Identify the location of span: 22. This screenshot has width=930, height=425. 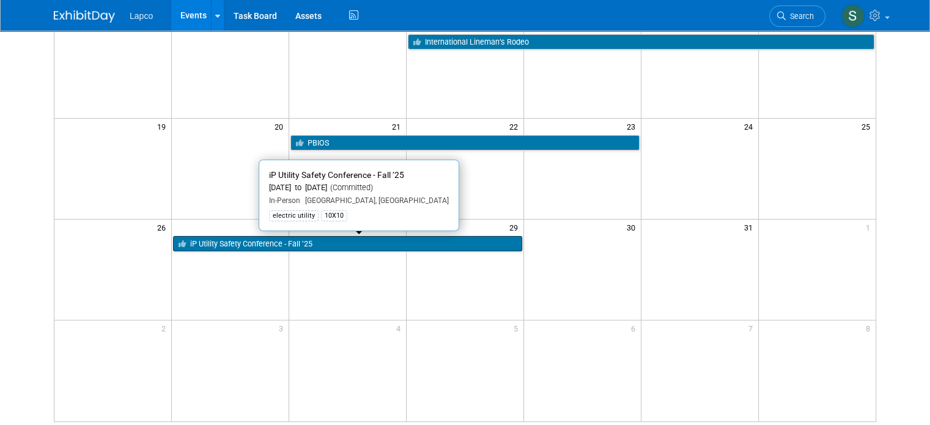
(515, 126).